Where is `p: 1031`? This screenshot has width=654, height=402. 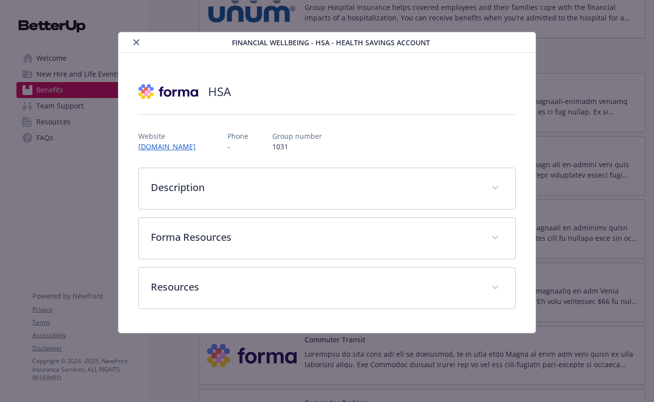 p: 1031 is located at coordinates (297, 146).